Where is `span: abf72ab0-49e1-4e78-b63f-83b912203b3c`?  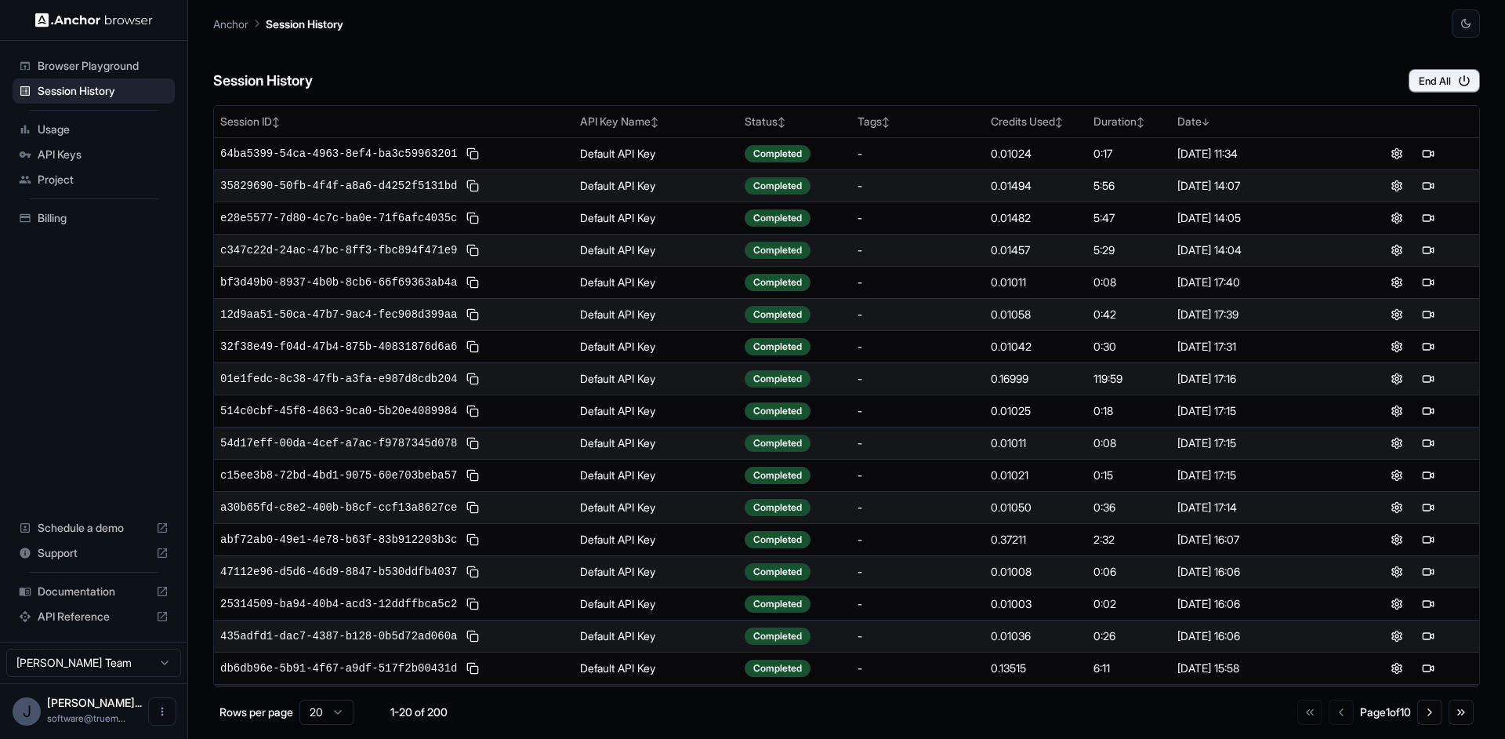
span: abf72ab0-49e1-4e78-b63f-83b912203b3c is located at coordinates (339, 539).